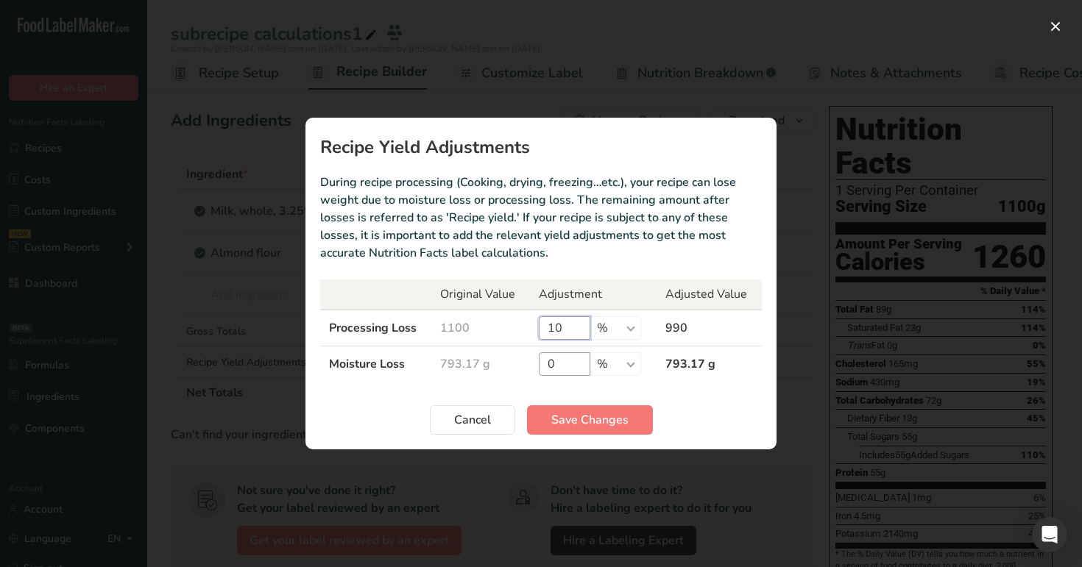 This screenshot has height=567, width=1082. Describe the element at coordinates (709, 294) in the screenshot. I see `th: Adjusted Value` at that location.